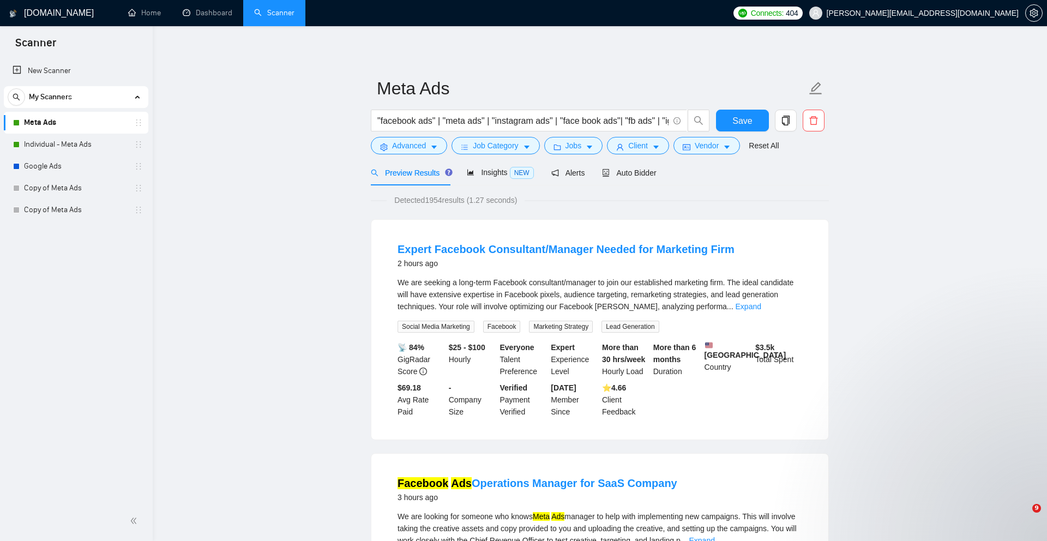 The height and width of the screenshot is (541, 1047). What do you see at coordinates (274, 13) in the screenshot?
I see `a: searchScanner` at bounding box center [274, 13].